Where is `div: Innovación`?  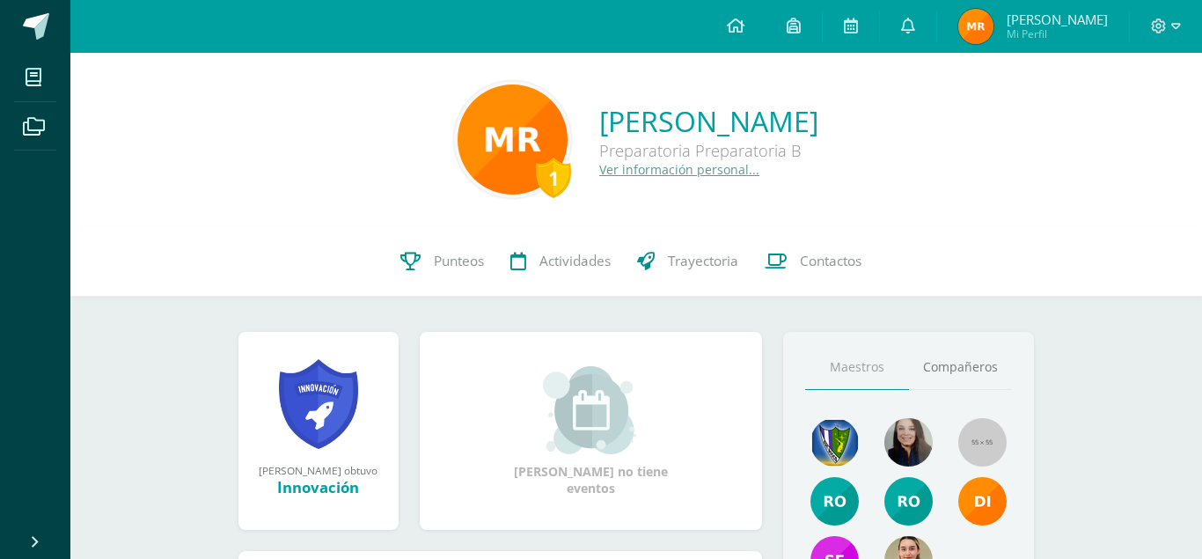
div: Innovación is located at coordinates (319, 487).